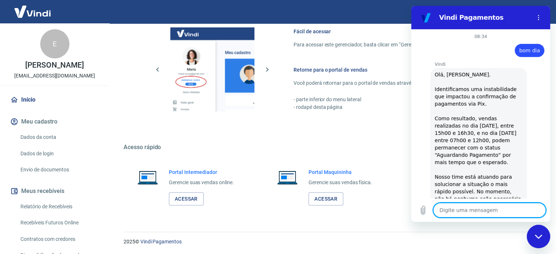 The image size is (556, 254). What do you see at coordinates (340, 172) in the screenshot?
I see `h6: Portal Maquininha` at bounding box center [340, 172].